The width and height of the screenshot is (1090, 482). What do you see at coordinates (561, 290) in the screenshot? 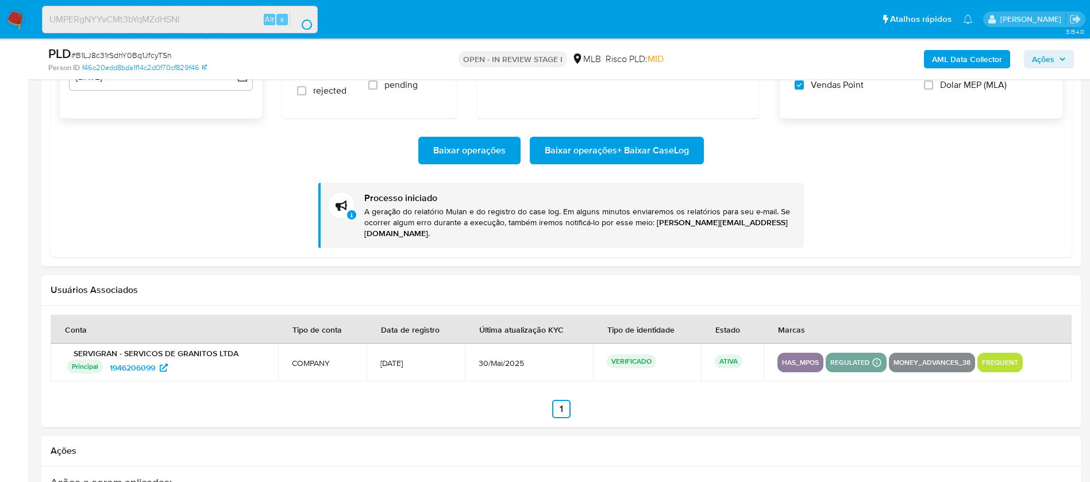
I see `h2: Usuários Associados` at bounding box center [561, 290].